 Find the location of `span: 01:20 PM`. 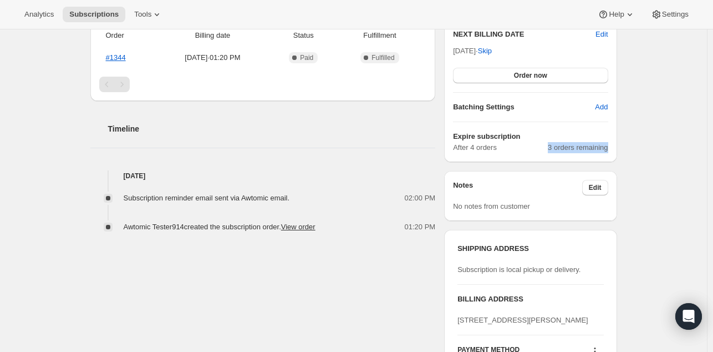

span: 01:20 PM is located at coordinates (420, 227).